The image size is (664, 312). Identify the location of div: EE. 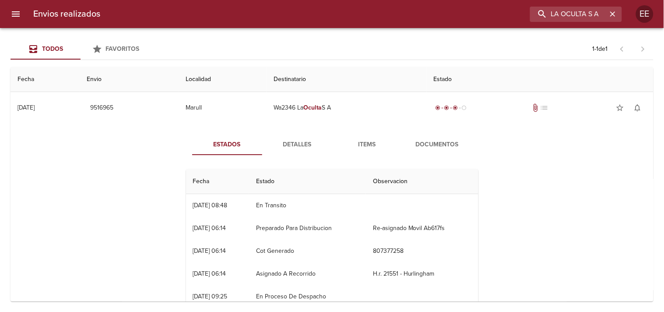
(645, 14).